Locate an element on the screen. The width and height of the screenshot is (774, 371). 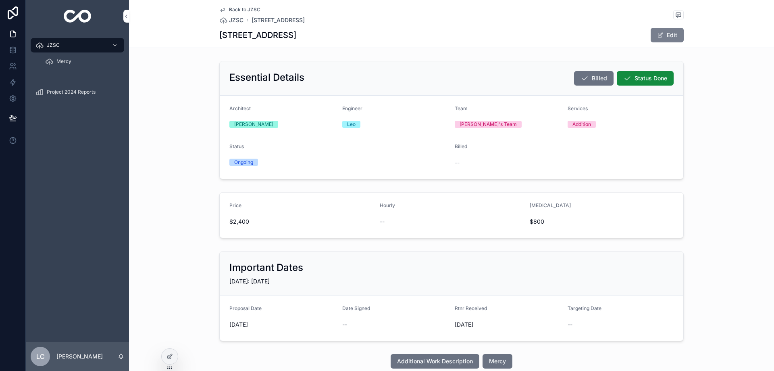
a: Back to JZSC is located at coordinates (240, 10).